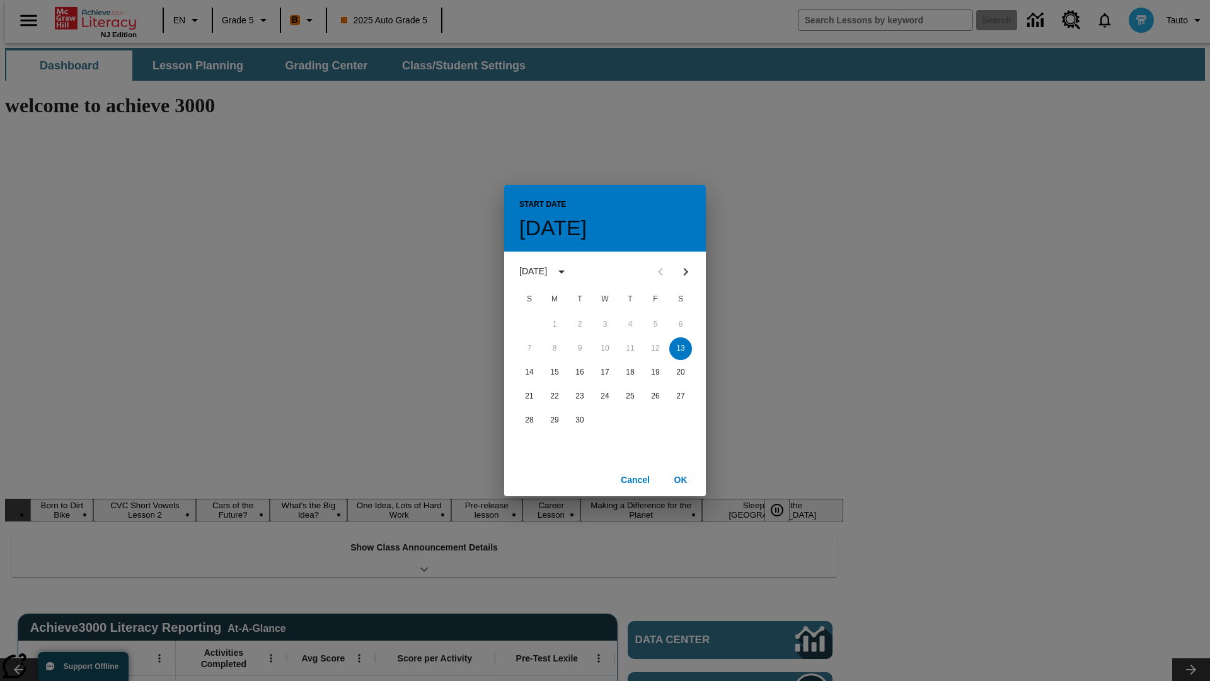 Image resolution: width=1210 pixels, height=681 pixels. I want to click on button: 27, so click(681, 396).